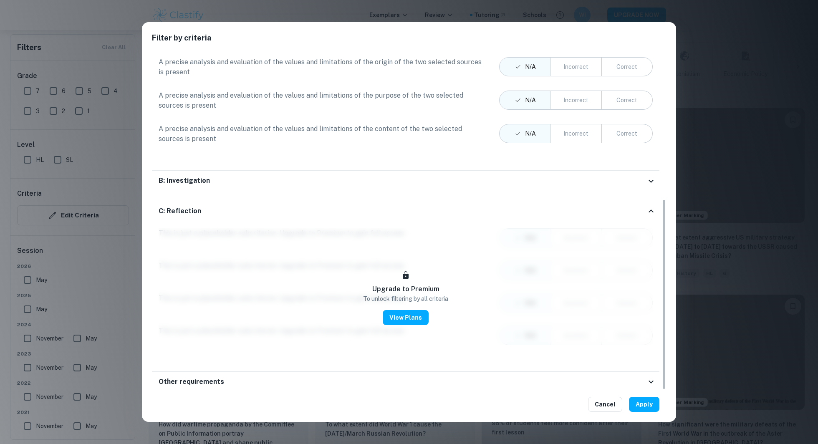 This screenshot has height=444, width=818. I want to click on button: Cancel, so click(605, 404).